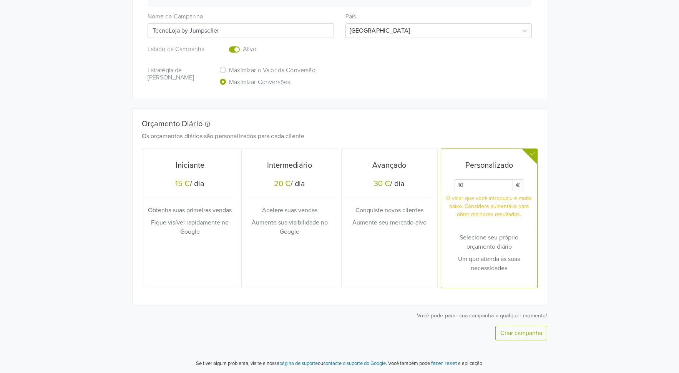 The image size is (679, 373). What do you see at coordinates (190, 211) in the screenshot?
I see `p: Obtenha suas primeiras vendas` at bounding box center [190, 211].